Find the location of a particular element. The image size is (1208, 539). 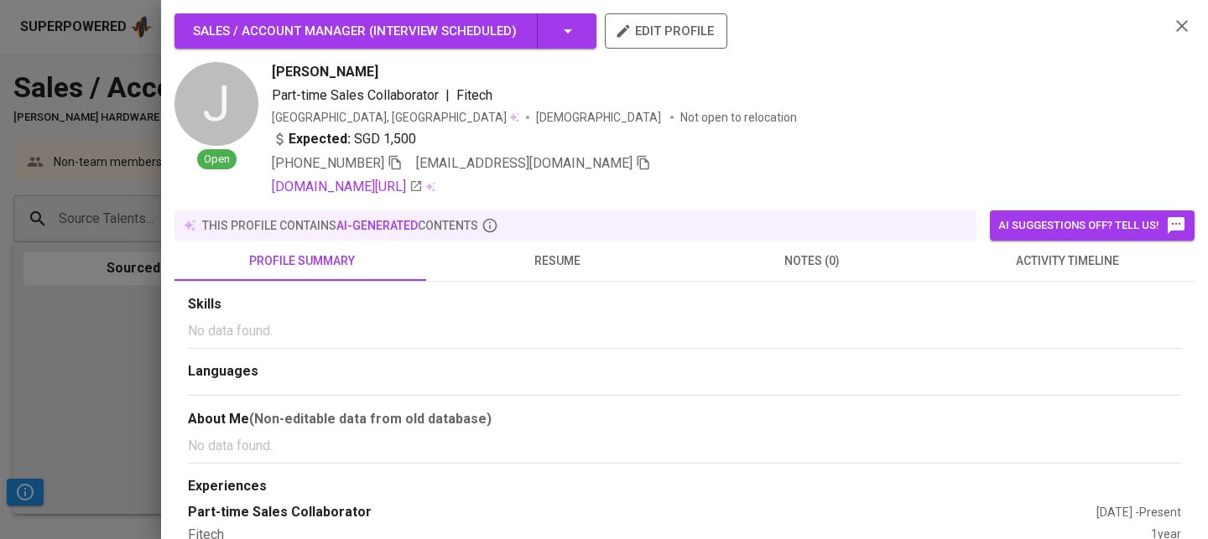

div: SGD 1,500 is located at coordinates (344, 139).